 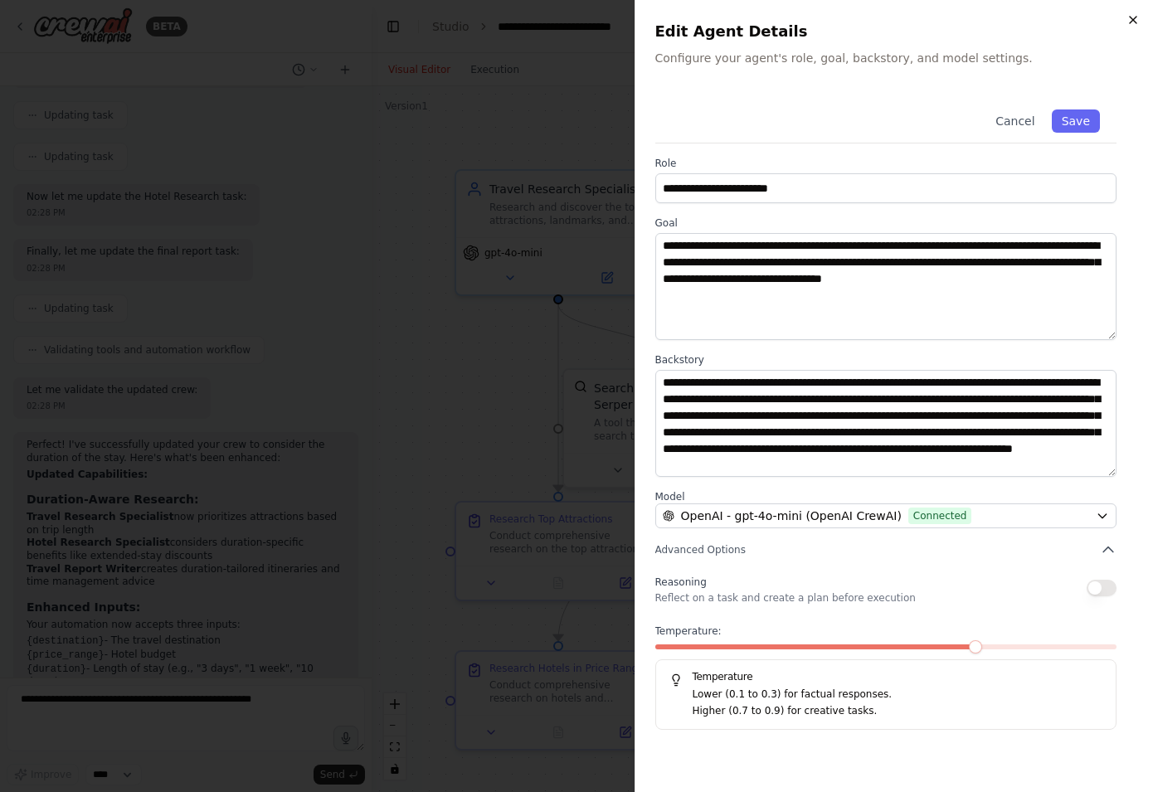 I want to click on p: Reflect on a task and create a plan before execution, so click(x=785, y=598).